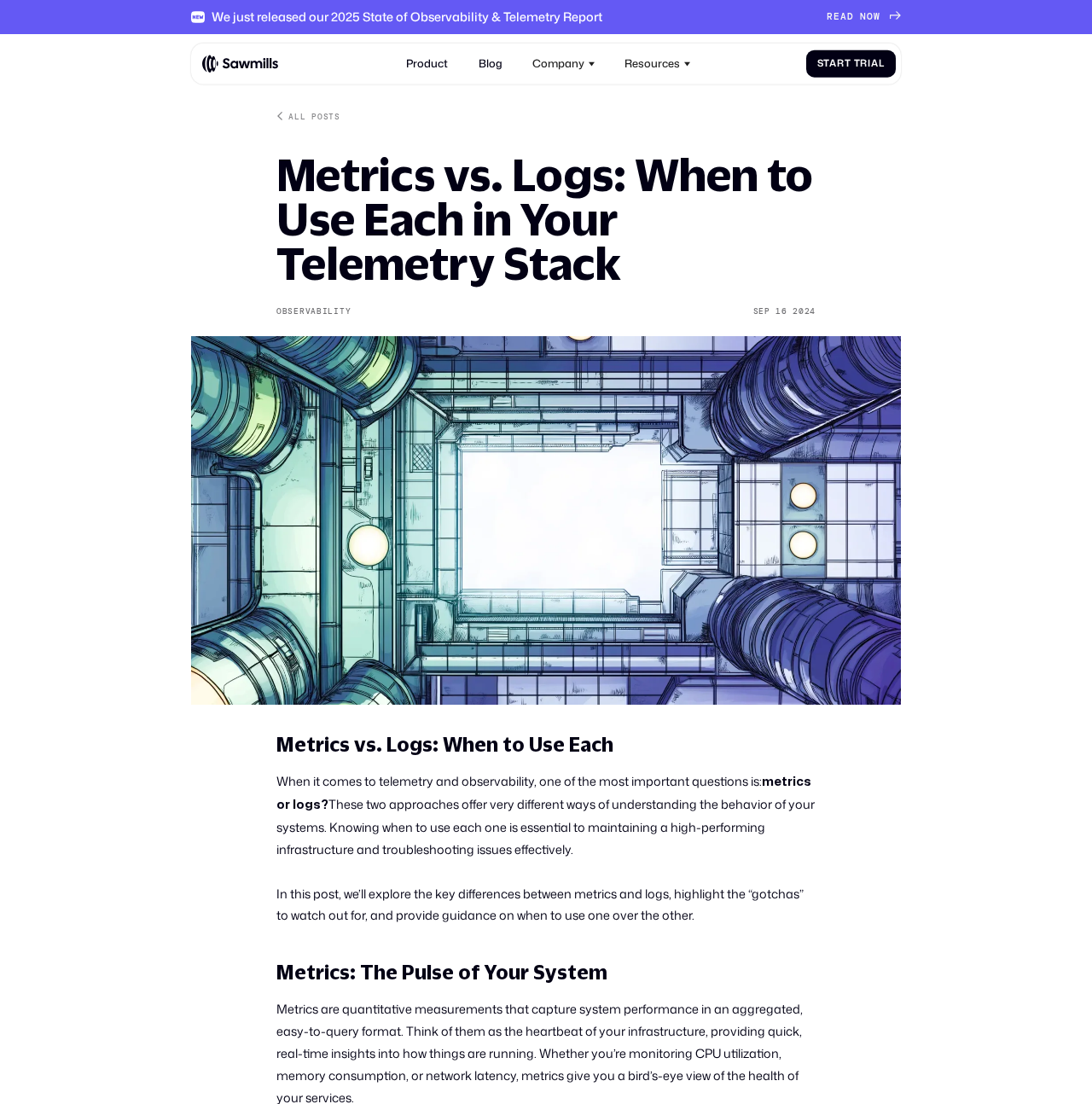 Image resolution: width=1092 pixels, height=1104 pixels. What do you see at coordinates (850, 63) in the screenshot?
I see `div: Start Trial` at bounding box center [850, 63].